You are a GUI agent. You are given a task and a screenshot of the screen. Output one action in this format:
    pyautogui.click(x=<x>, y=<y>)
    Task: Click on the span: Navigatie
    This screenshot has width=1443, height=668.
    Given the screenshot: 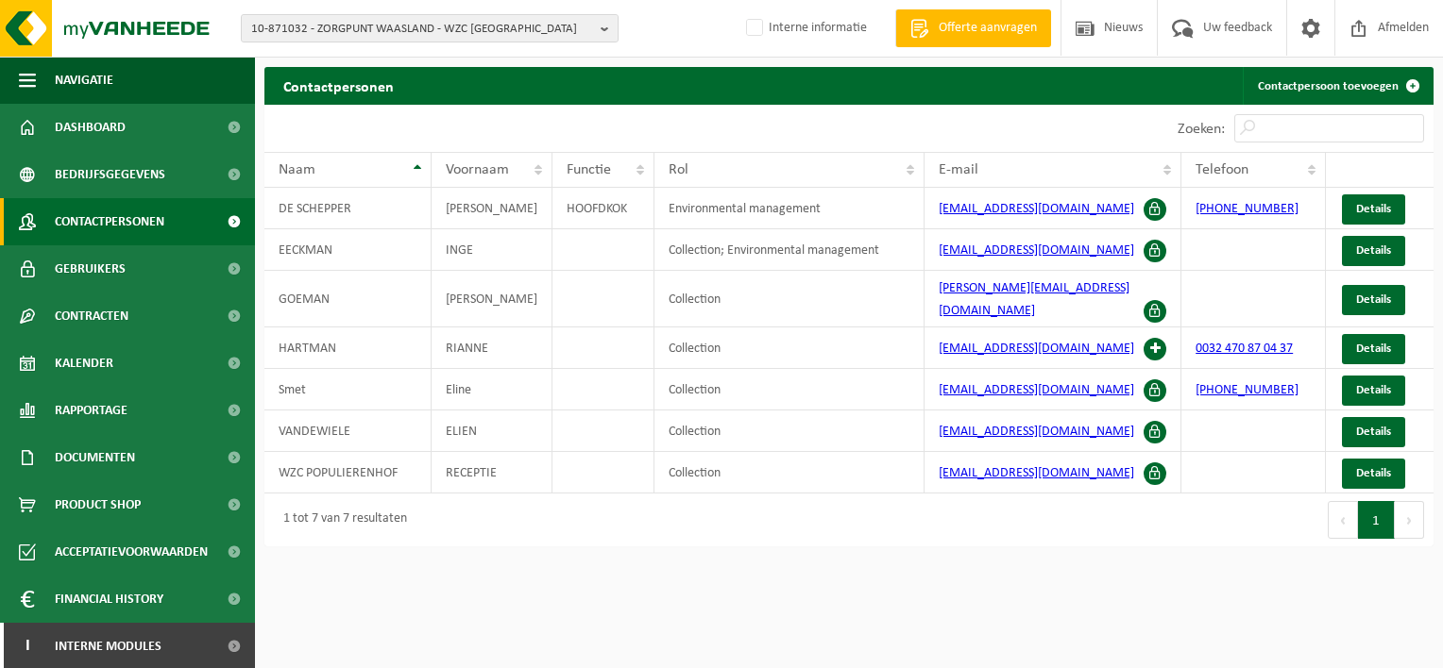 What is the action you would take?
    pyautogui.click(x=84, y=80)
    